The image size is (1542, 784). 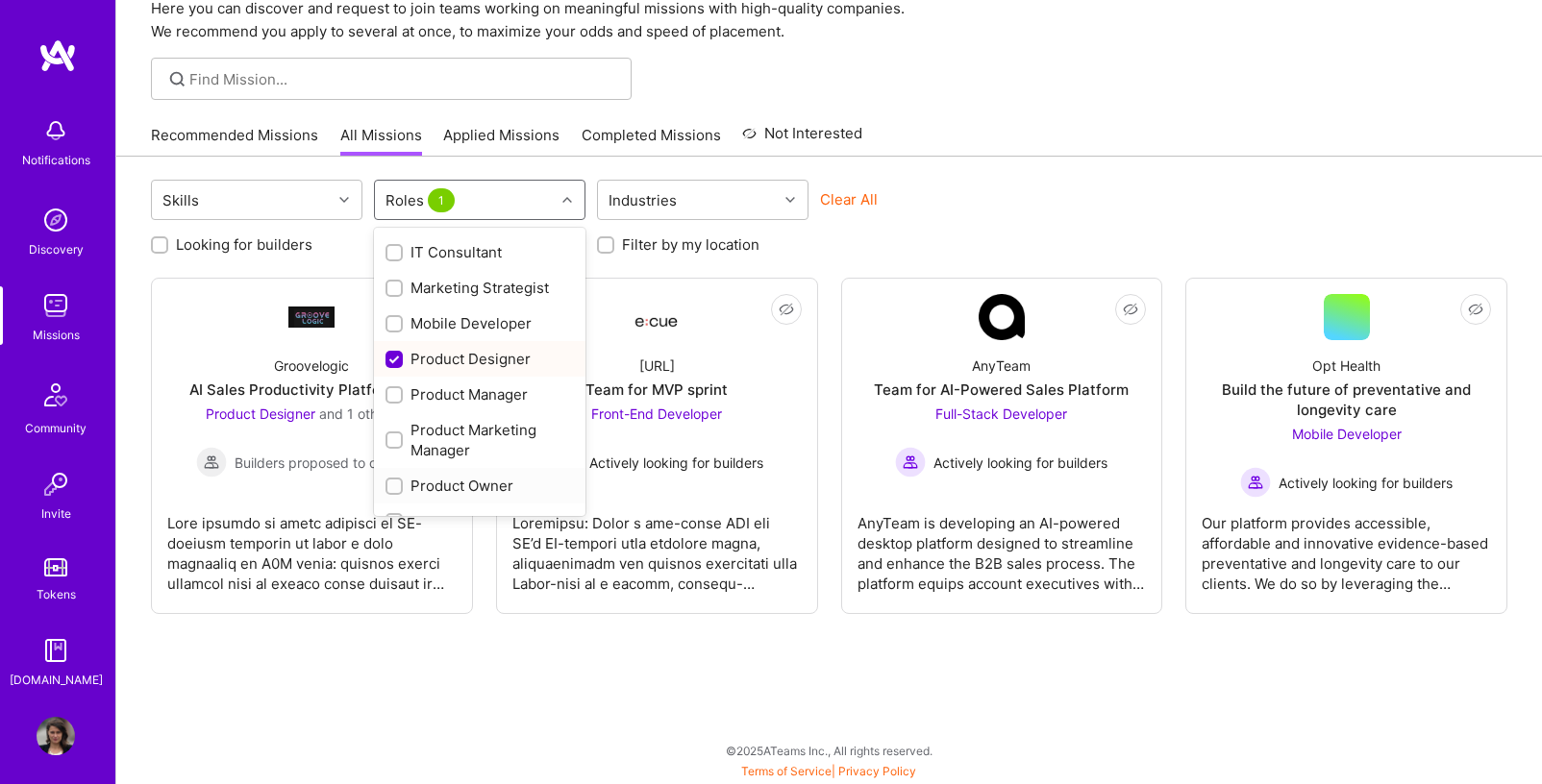 What do you see at coordinates (441, 200) in the screenshot?
I see `span: 1` at bounding box center [441, 200].